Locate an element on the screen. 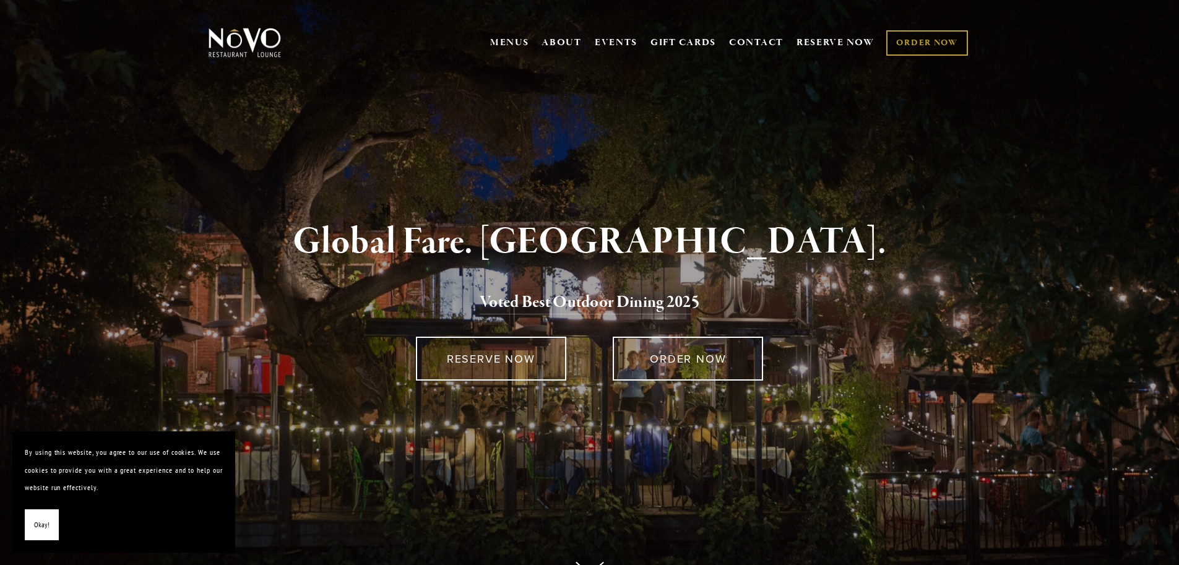  a: CONTACT is located at coordinates (756, 43).